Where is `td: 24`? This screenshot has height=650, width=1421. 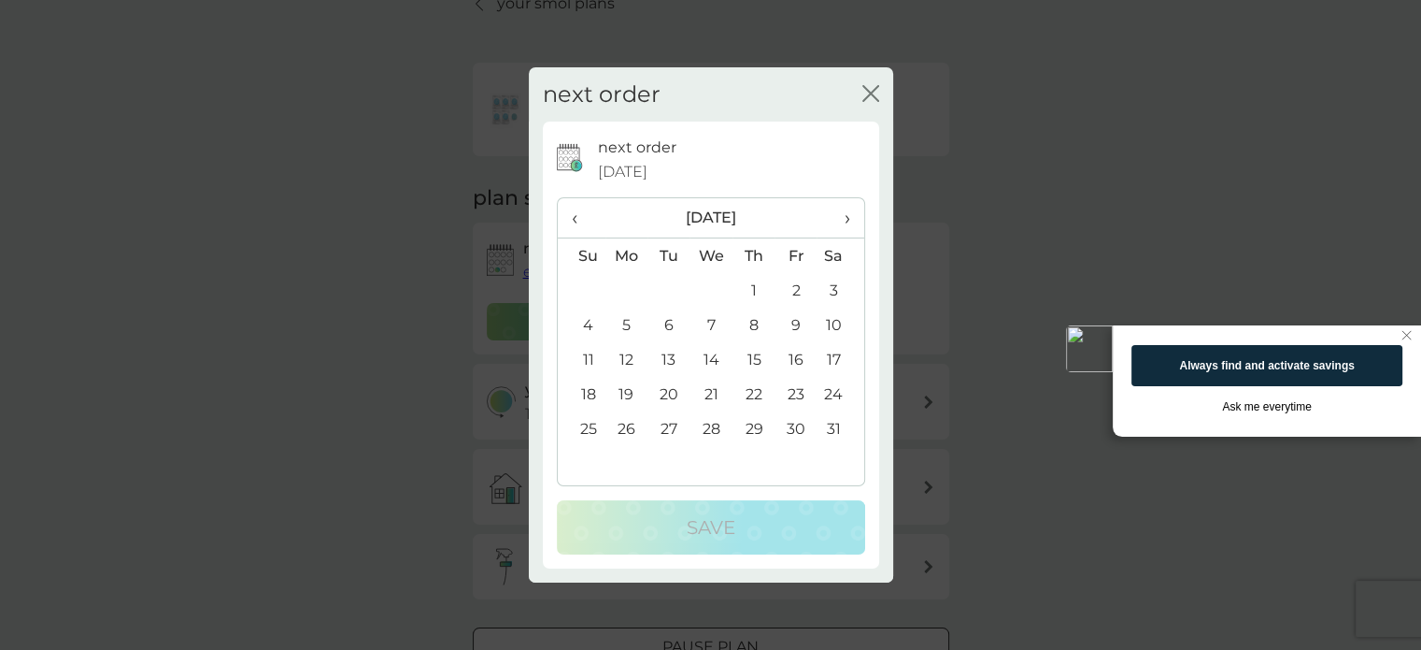 td: 24 is located at coordinates (840, 393).